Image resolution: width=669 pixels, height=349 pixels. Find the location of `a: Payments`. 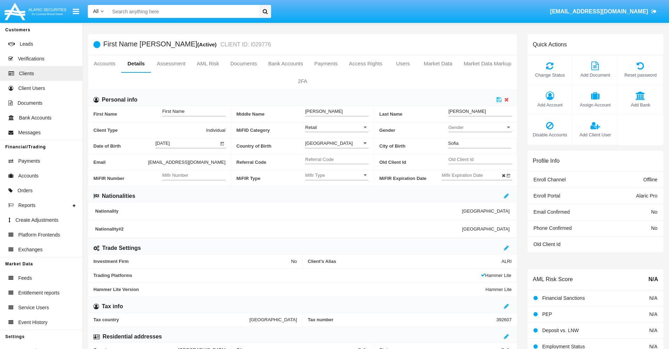

a: Payments is located at coordinates (326, 64).